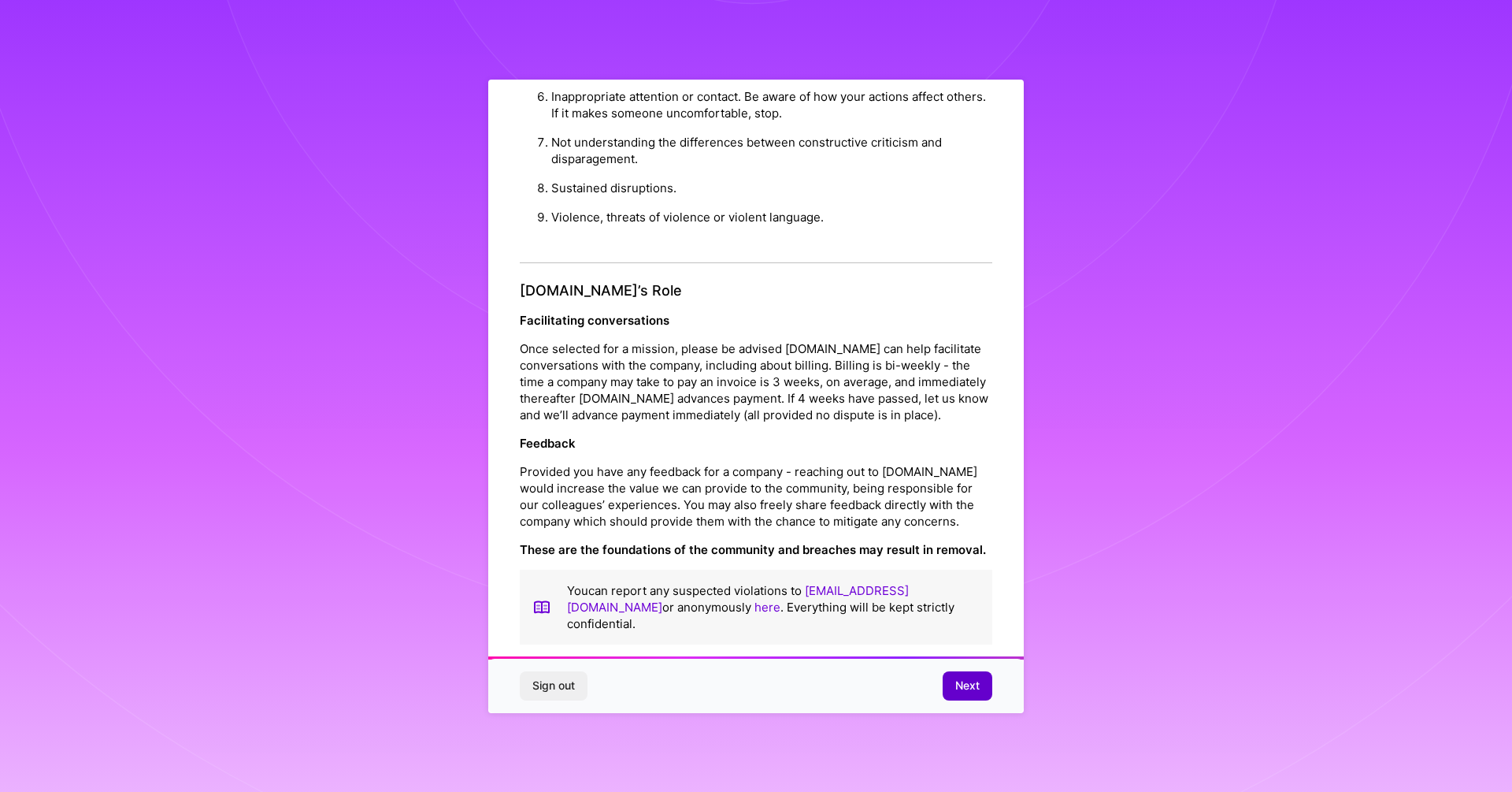  Describe the element at coordinates (773, 607) in the screenshot. I see `p: You can report any suspected violations to or anonymously . Everything will be kept strictly conf...` at that location.